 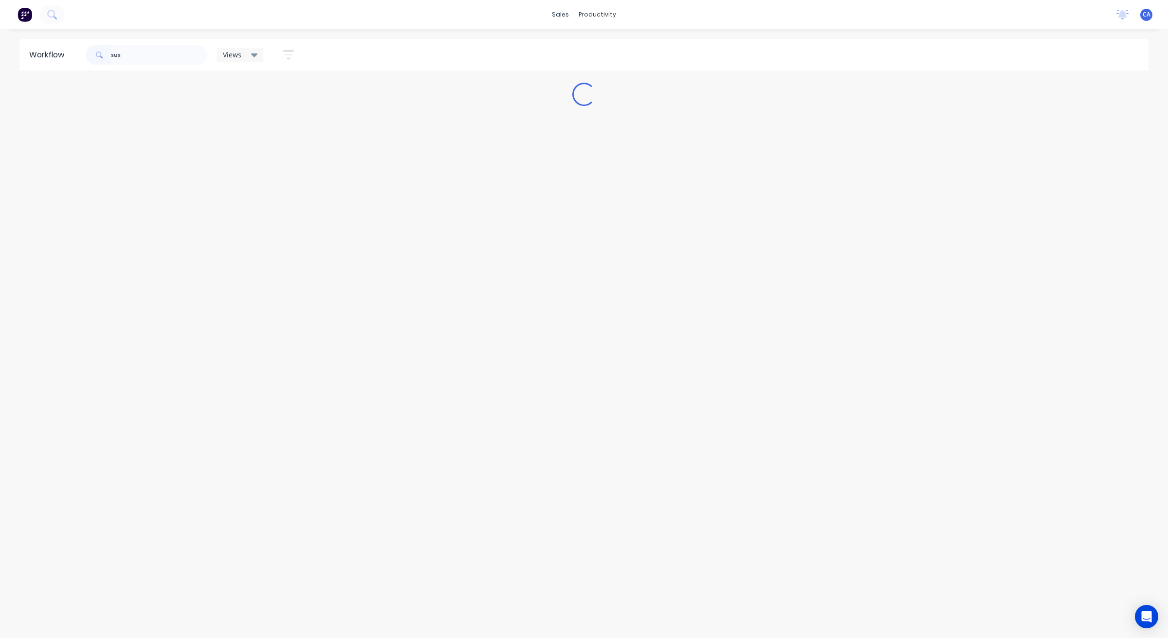 I want to click on div: Workflow, so click(x=49, y=55).